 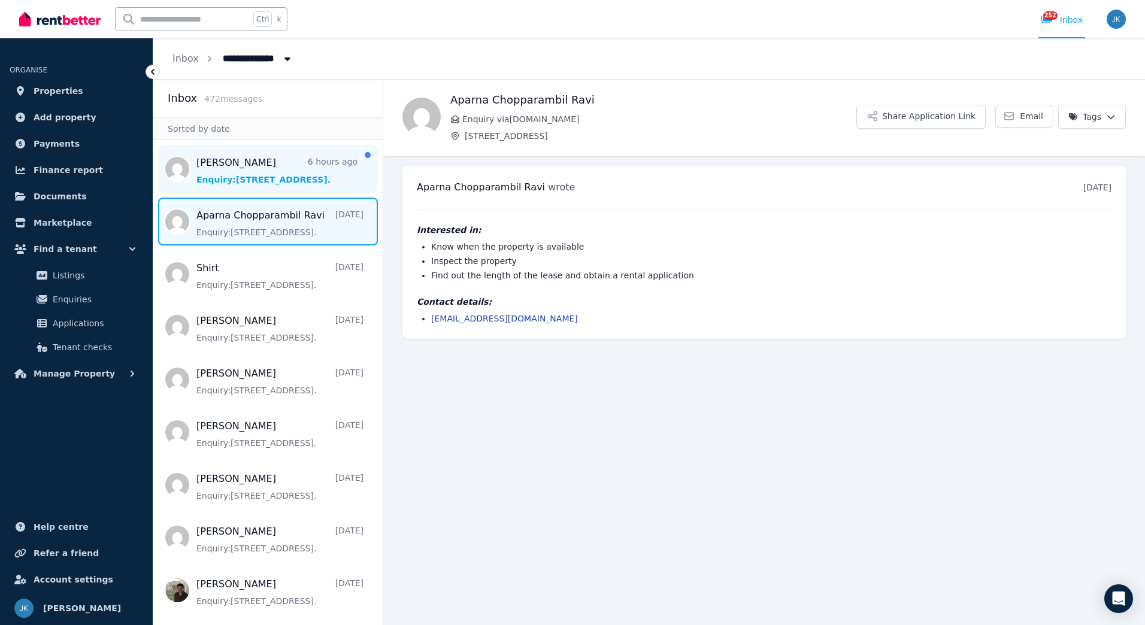 What do you see at coordinates (76, 249) in the screenshot?
I see `button: Find a tenant` at bounding box center [76, 249].